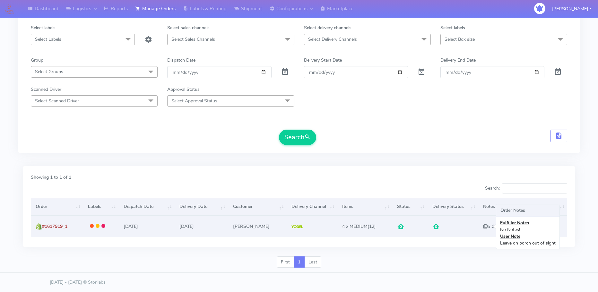 This screenshot has height=292, width=598. Describe the element at coordinates (488, 226) in the screenshot. I see `i: x 1` at that location.